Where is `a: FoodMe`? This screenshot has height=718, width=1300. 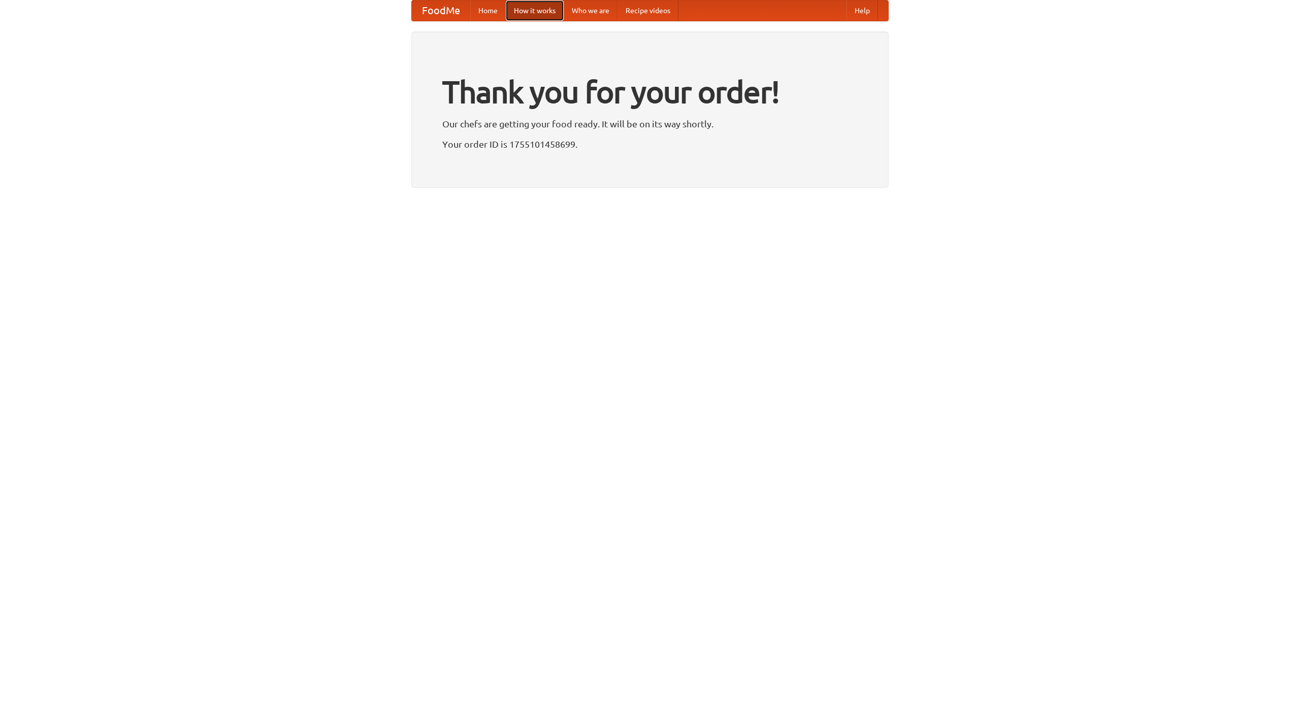
a: FoodMe is located at coordinates (441, 11).